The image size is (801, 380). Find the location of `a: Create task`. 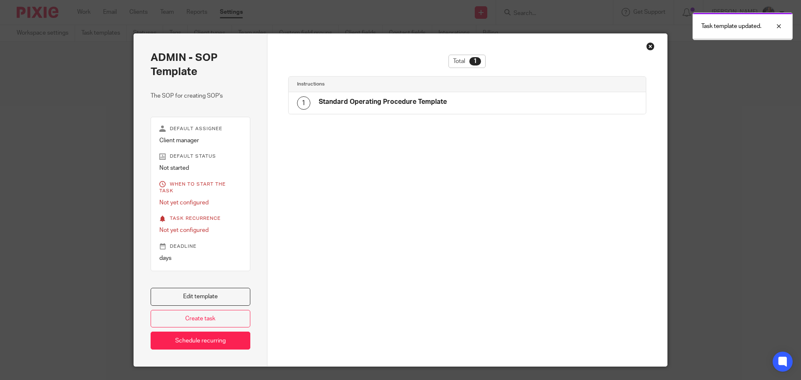

a: Create task is located at coordinates (200, 319).